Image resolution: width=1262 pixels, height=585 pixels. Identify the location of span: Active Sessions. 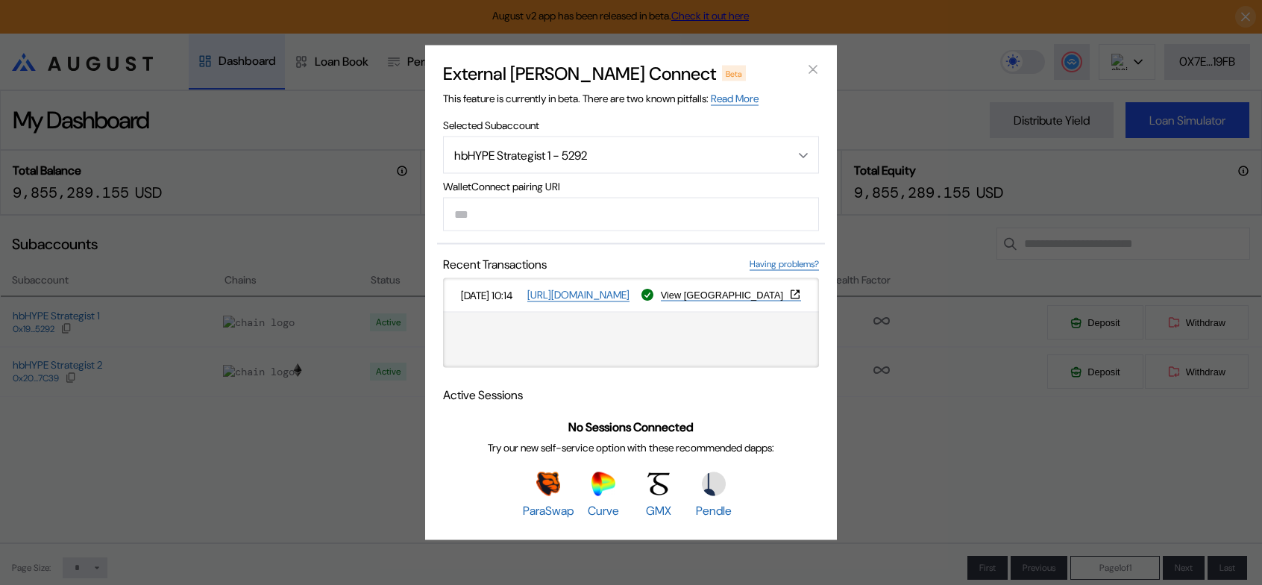
(483, 395).